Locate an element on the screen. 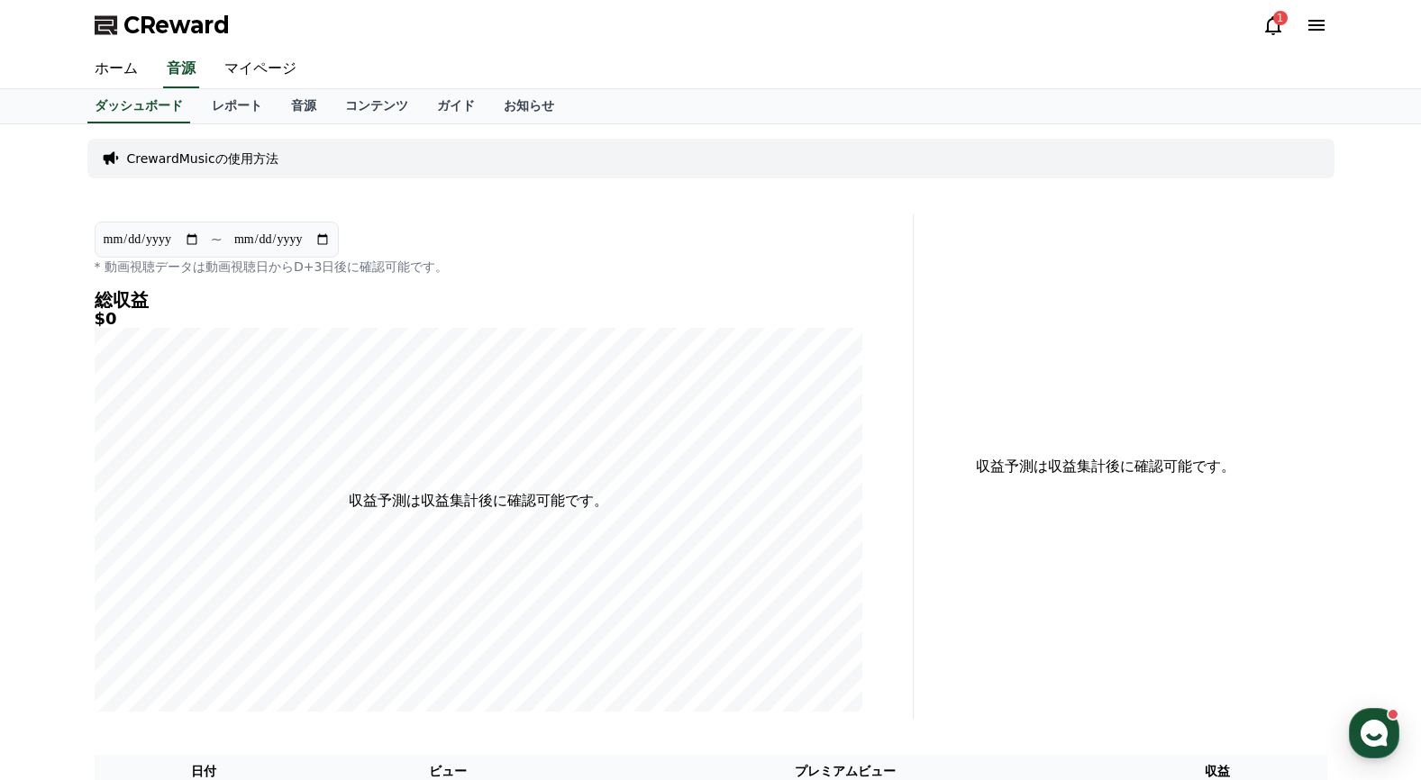 This screenshot has width=1421, height=780. p: CrewardMusicの使用方法 is located at coordinates (203, 159).